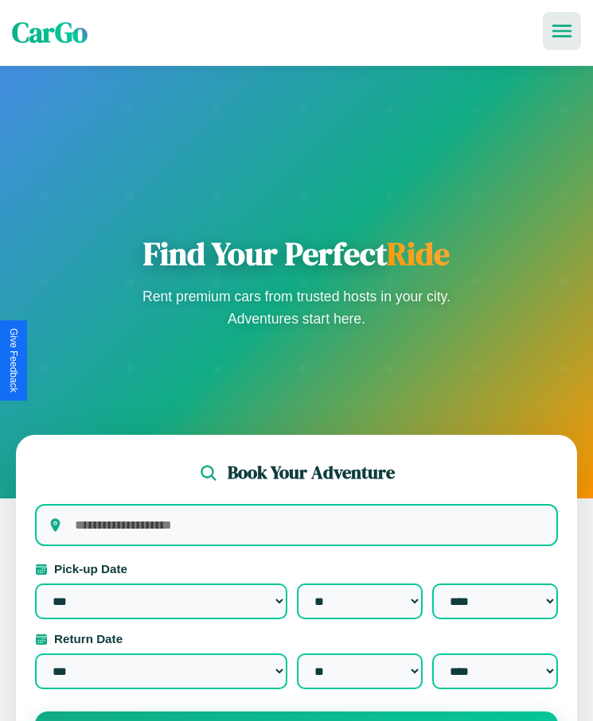  What do you see at coordinates (14, 360) in the screenshot?
I see `div: Give Feedback` at bounding box center [14, 360].